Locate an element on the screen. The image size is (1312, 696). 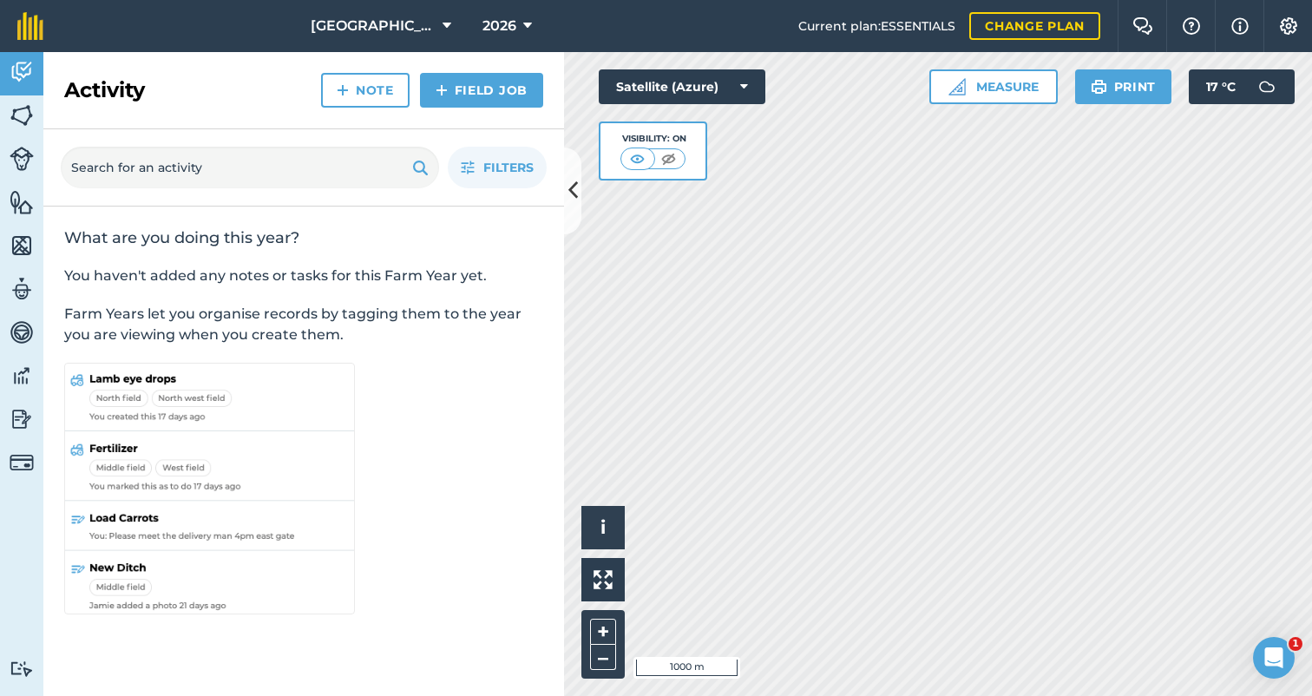
img: svg+xml;base64,PHN2ZyB4bWxucz0iaHR0cDovL3d3dy53My5vcmcvMjAwMC9zdmciIHdpZHRoPSIxNyIgaGVpZ2h0PSIxNy... is located at coordinates (1240, 26).